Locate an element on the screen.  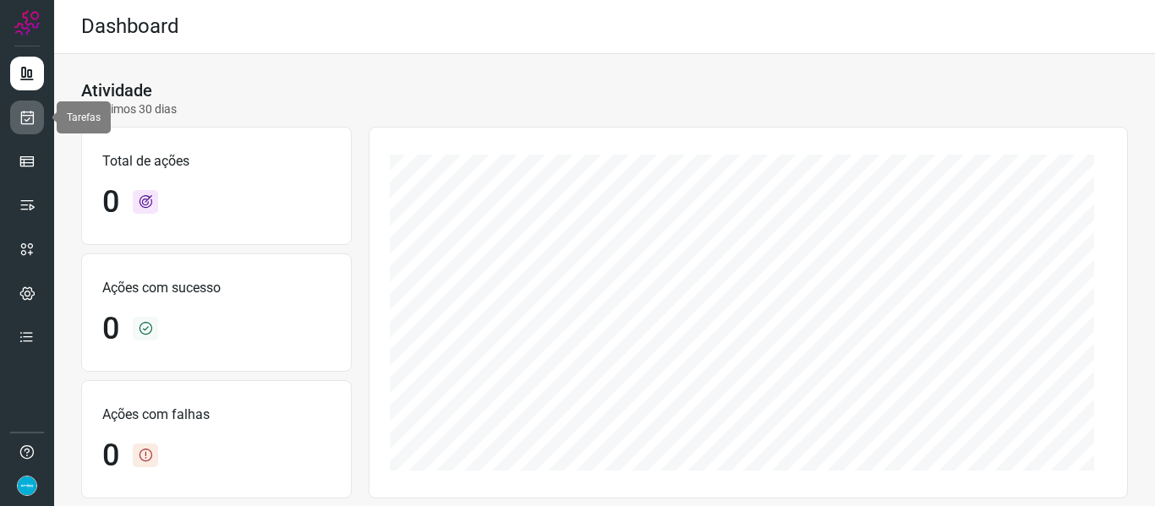
h2: Dashboard is located at coordinates (130, 26).